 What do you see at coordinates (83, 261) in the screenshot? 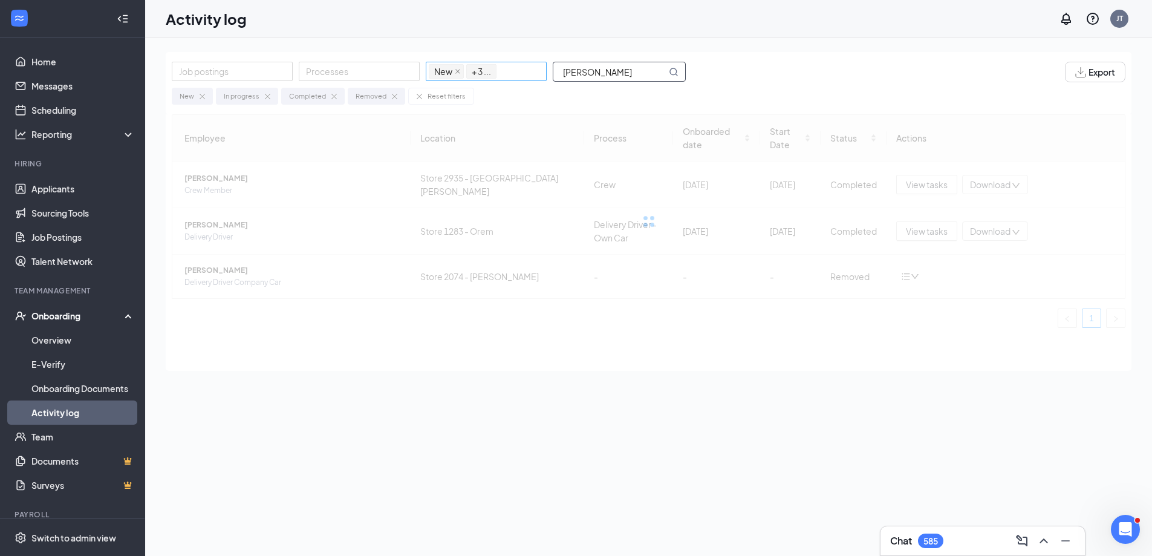
I see `a: Talent Network` at bounding box center [83, 261].